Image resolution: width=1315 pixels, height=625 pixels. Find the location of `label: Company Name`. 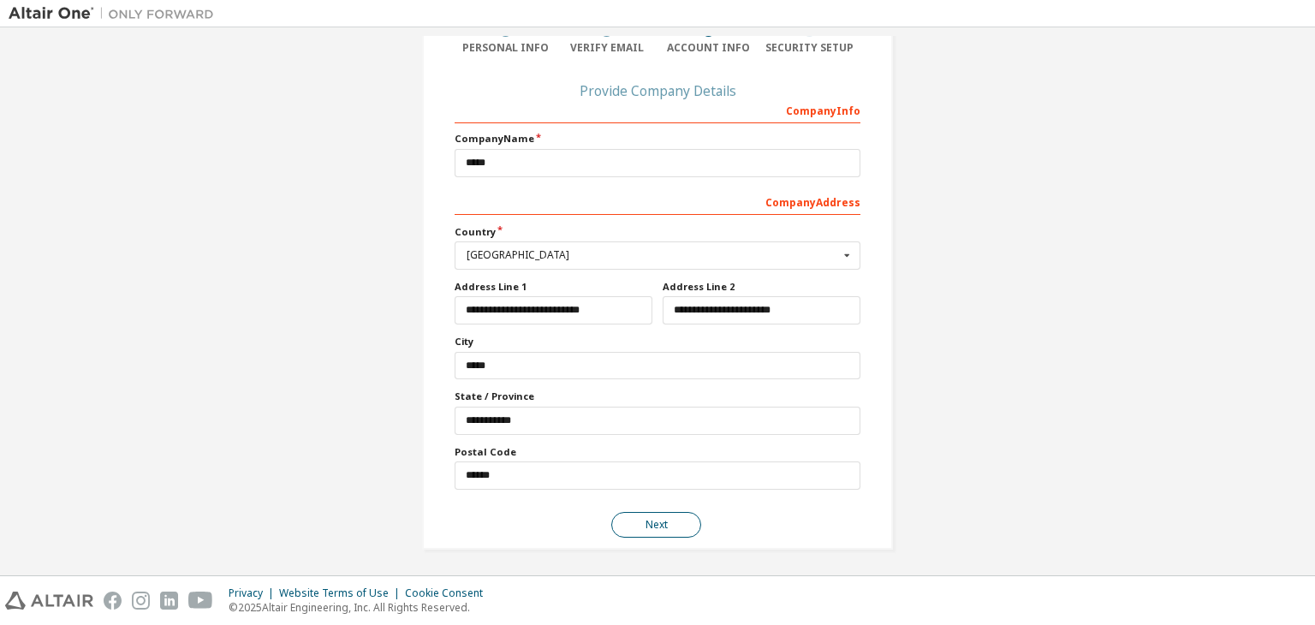

label: Company Name is located at coordinates (658, 139).